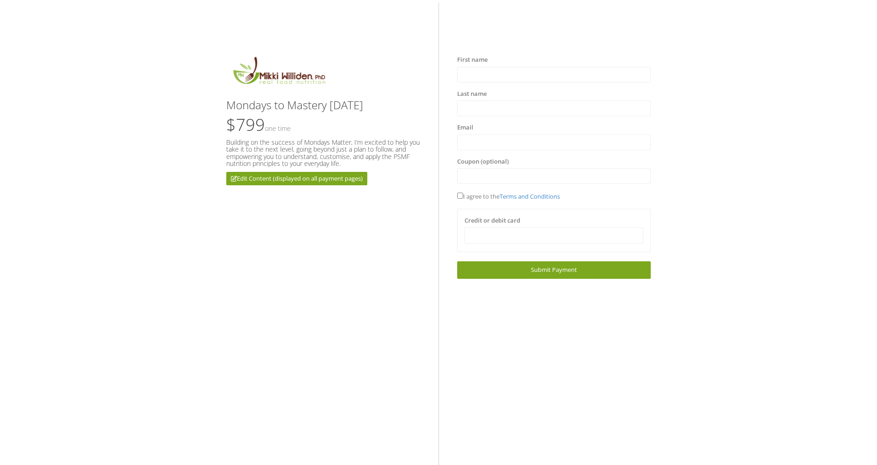 The width and height of the screenshot is (877, 465). Describe the element at coordinates (297, 179) in the screenshot. I see `a: Edit Content (displayed on all payment pages)` at that location.